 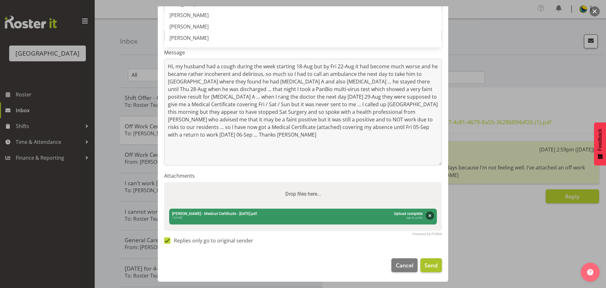 I want to click on button: Cancel, so click(x=404, y=265).